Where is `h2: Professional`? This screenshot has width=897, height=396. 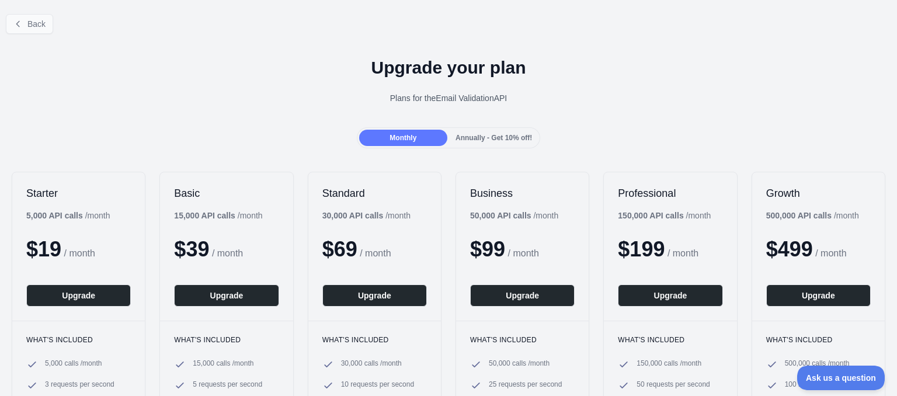
h2: Professional is located at coordinates (670, 193).